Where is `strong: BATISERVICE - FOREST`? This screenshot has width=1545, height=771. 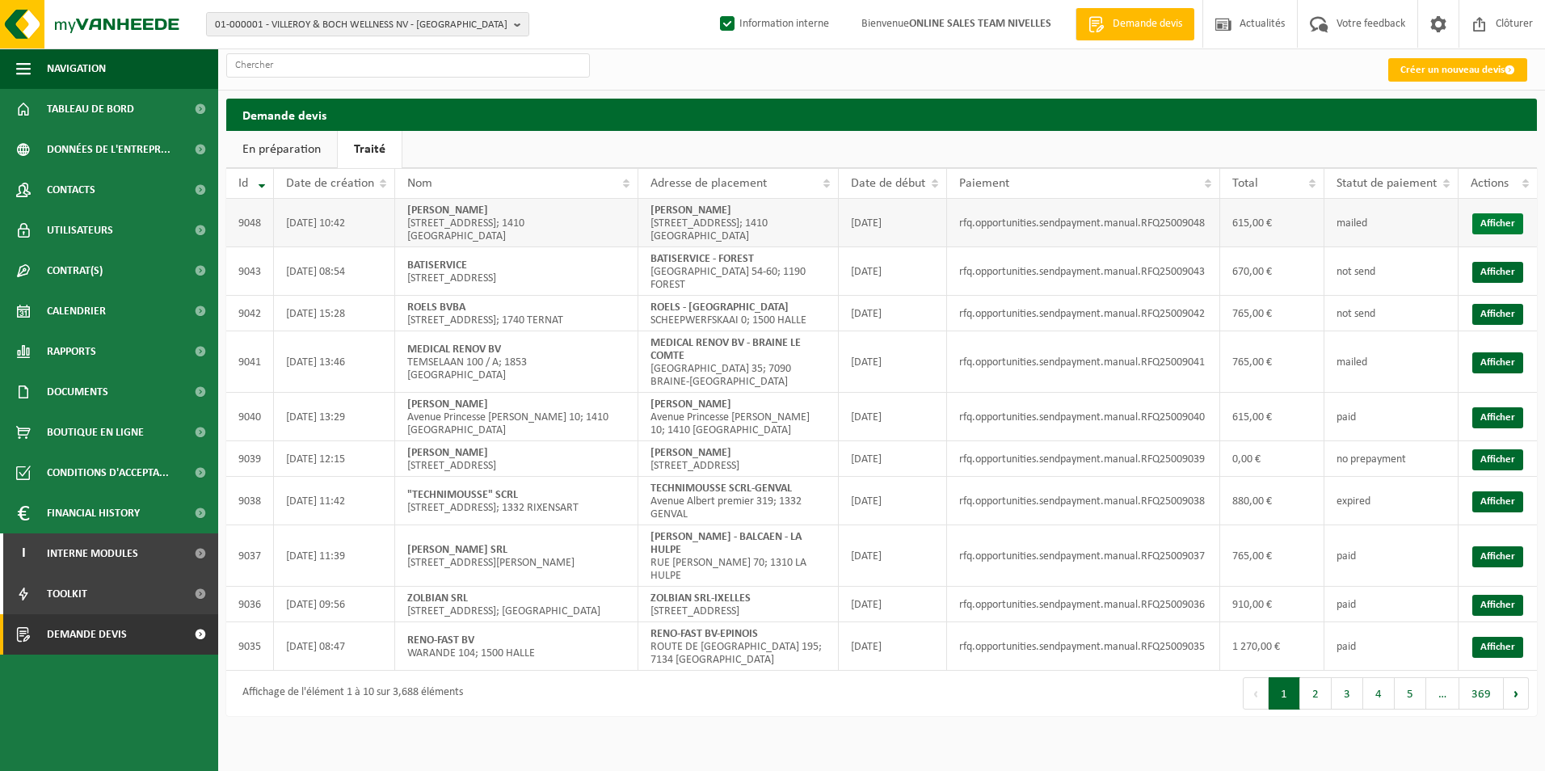 strong: BATISERVICE - FOREST is located at coordinates (702, 259).